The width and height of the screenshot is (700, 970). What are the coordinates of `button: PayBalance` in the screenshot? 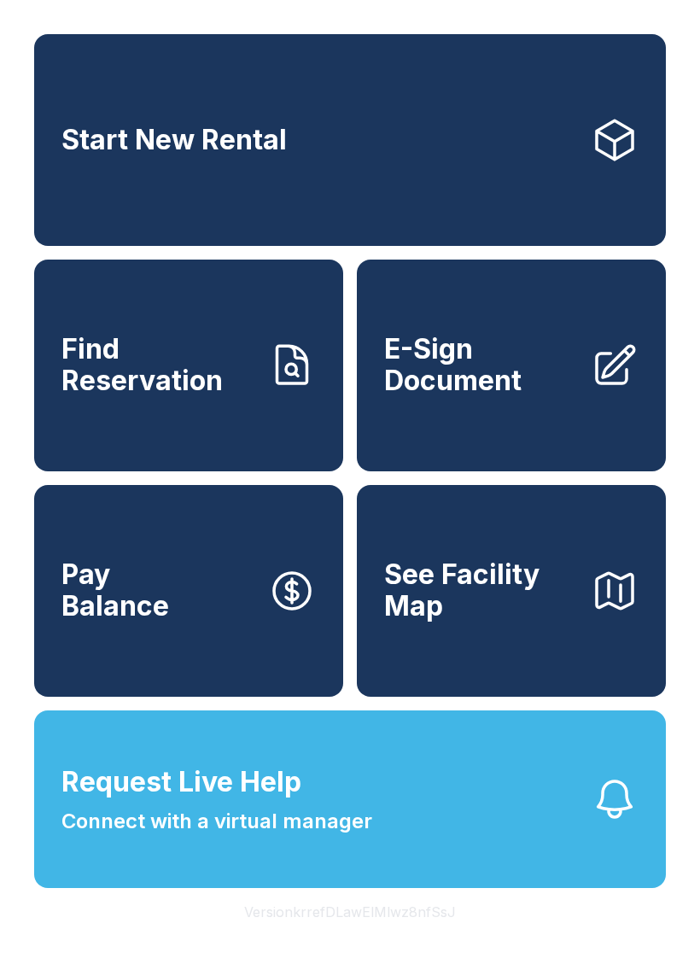 It's located at (189, 591).